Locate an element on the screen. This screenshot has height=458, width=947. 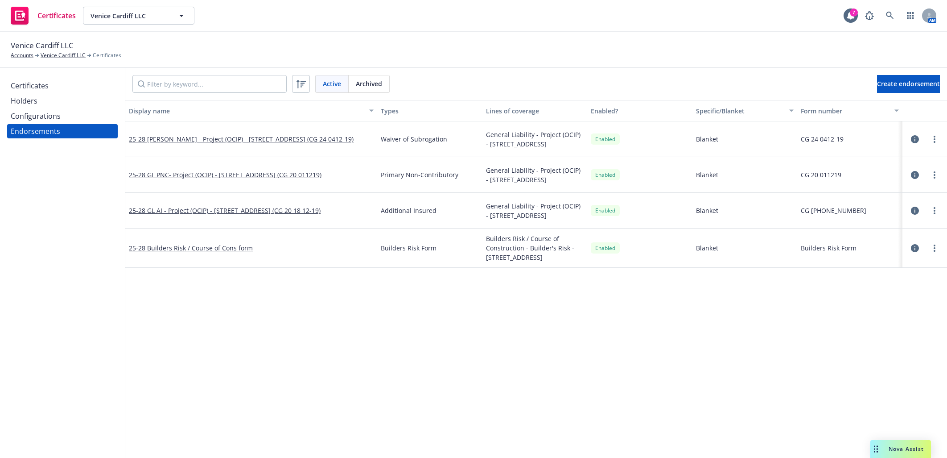
div: Certificates is located at coordinates (29, 86).